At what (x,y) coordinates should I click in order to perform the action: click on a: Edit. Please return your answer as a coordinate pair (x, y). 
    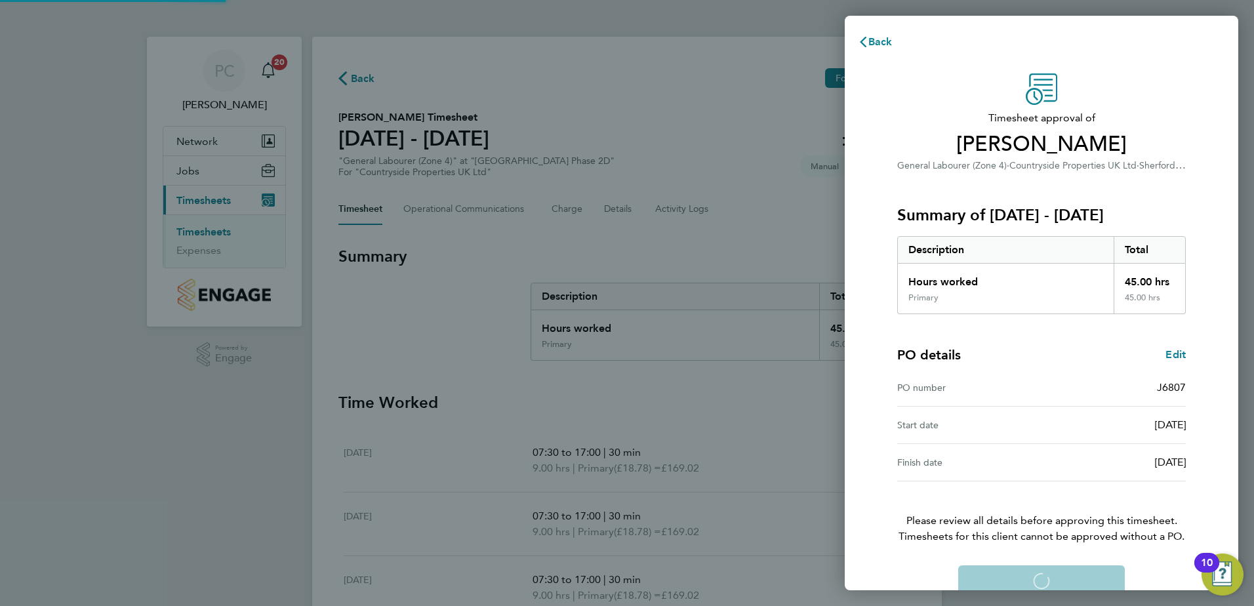
    Looking at the image, I should click on (1175, 355).